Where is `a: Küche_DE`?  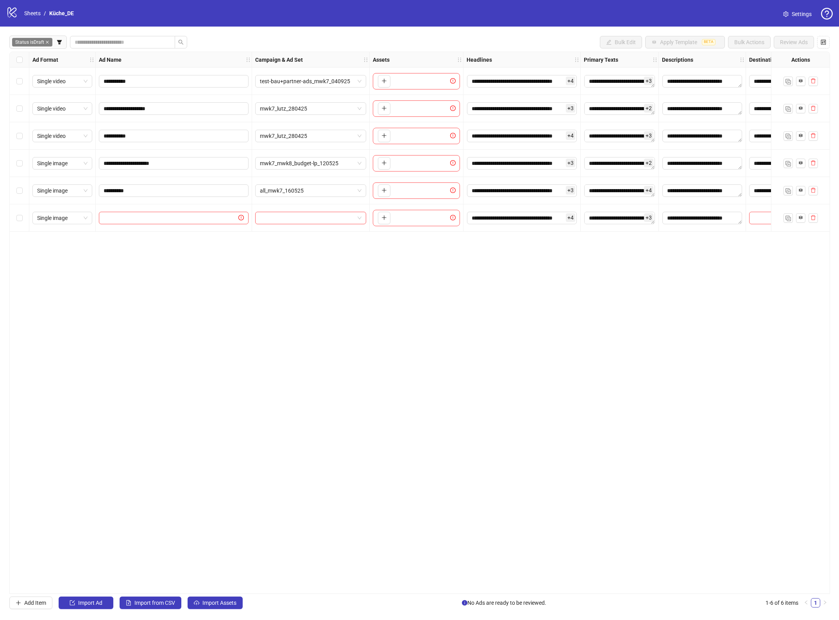
a: Küche_DE is located at coordinates (61, 13).